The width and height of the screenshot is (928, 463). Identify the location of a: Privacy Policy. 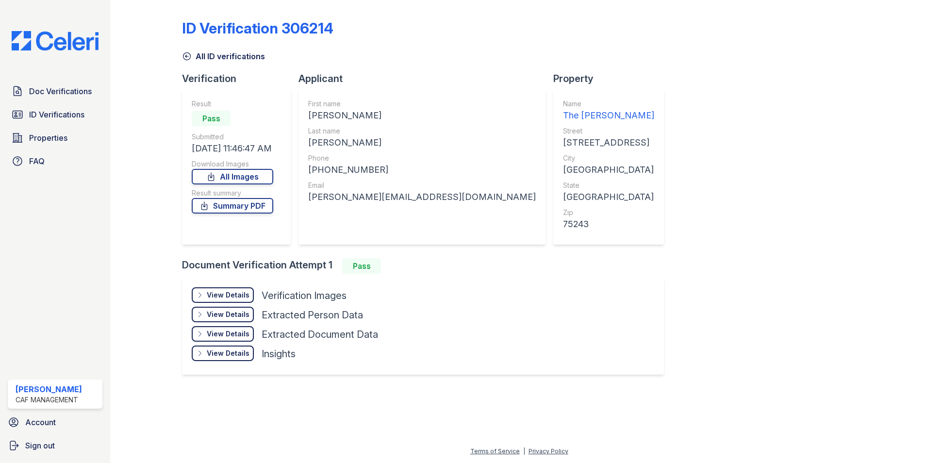
(548, 451).